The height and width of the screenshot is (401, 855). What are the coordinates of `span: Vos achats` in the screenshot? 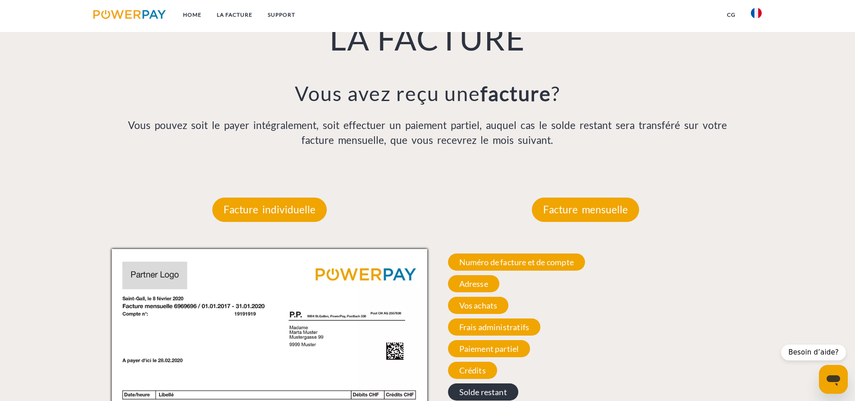 It's located at (478, 305).